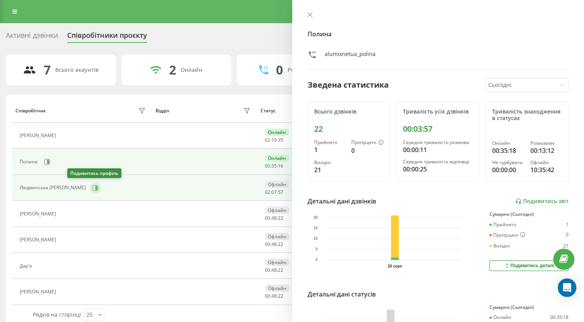  What do you see at coordinates (349, 129) in the screenshot?
I see `div: 22` at bounding box center [349, 129].